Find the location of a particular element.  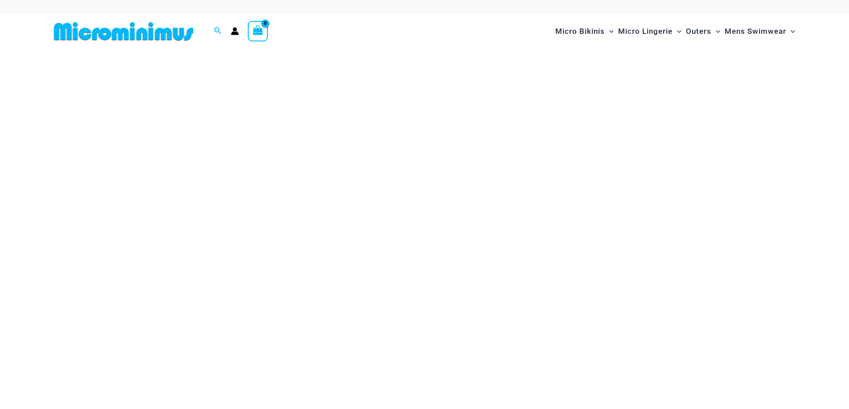

a: Micro LingerieMenu ToggleMenu Toggle is located at coordinates (650, 31).